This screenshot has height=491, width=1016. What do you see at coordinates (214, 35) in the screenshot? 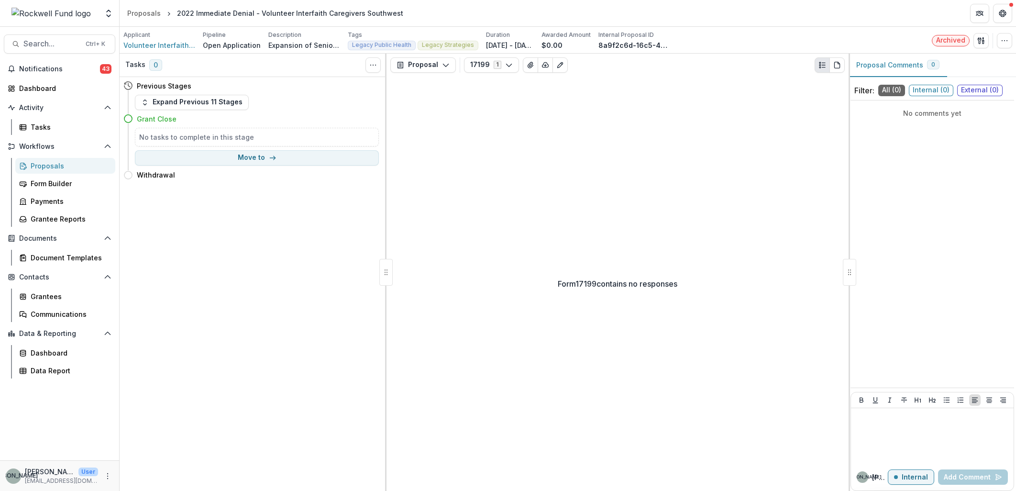
I see `p: Pipeline` at bounding box center [214, 35].